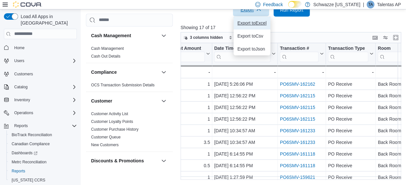  I want to click on button: Export toExcel, so click(252, 23).